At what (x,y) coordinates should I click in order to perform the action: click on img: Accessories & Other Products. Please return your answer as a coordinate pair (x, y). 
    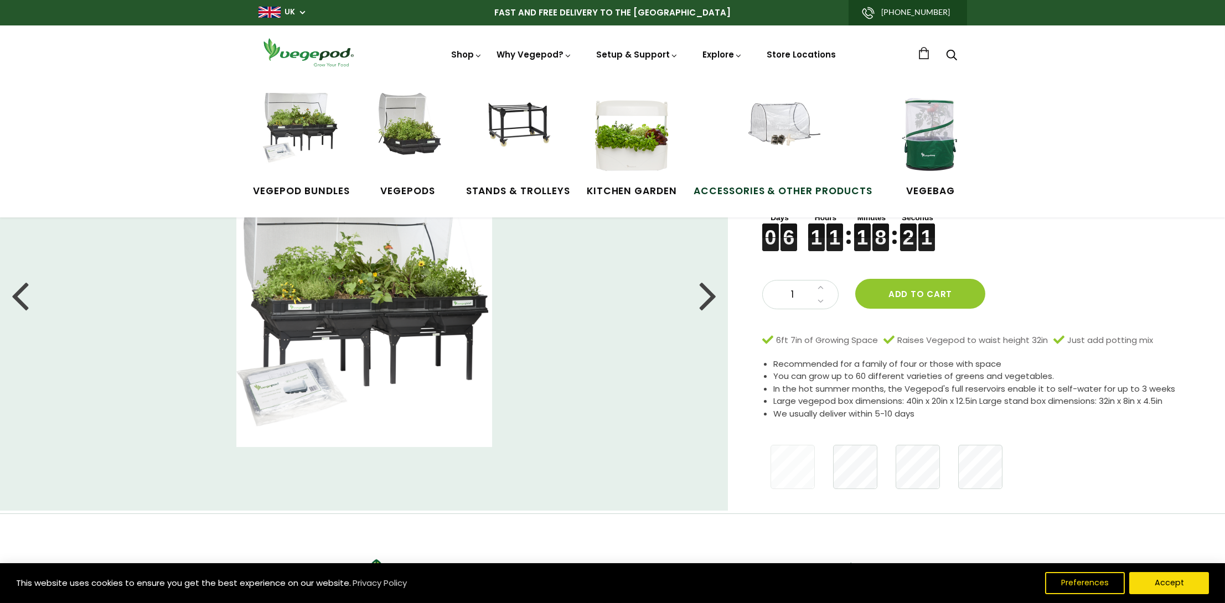
    Looking at the image, I should click on (782, 134).